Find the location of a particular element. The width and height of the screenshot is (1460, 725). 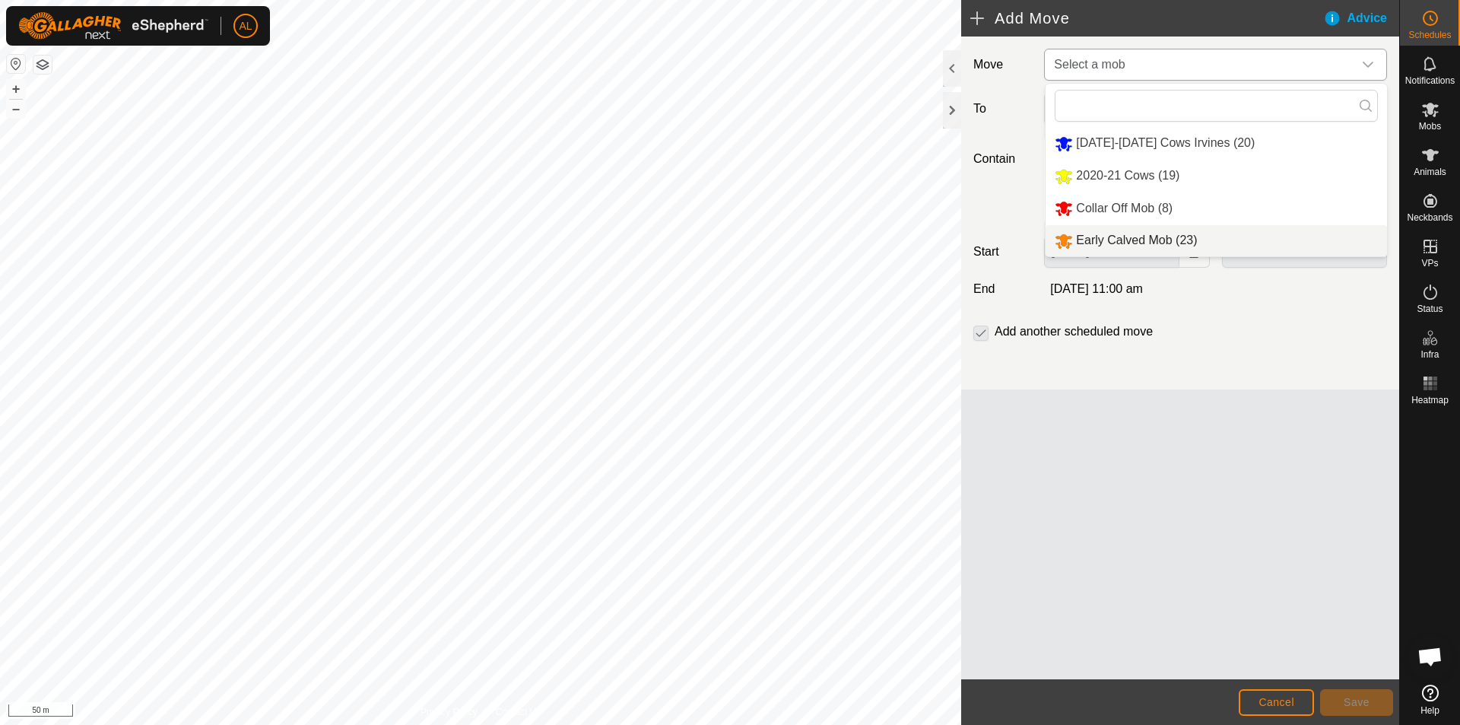

a: Contact Us is located at coordinates (518, 712).